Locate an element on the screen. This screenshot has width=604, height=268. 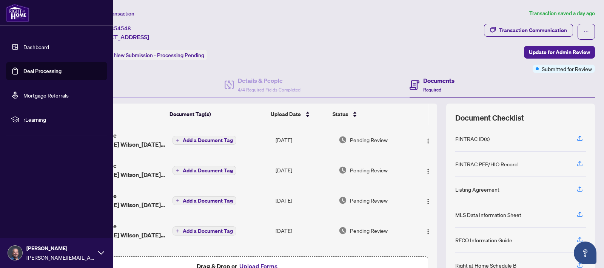
span: Upload Date is located at coordinates (286, 114).